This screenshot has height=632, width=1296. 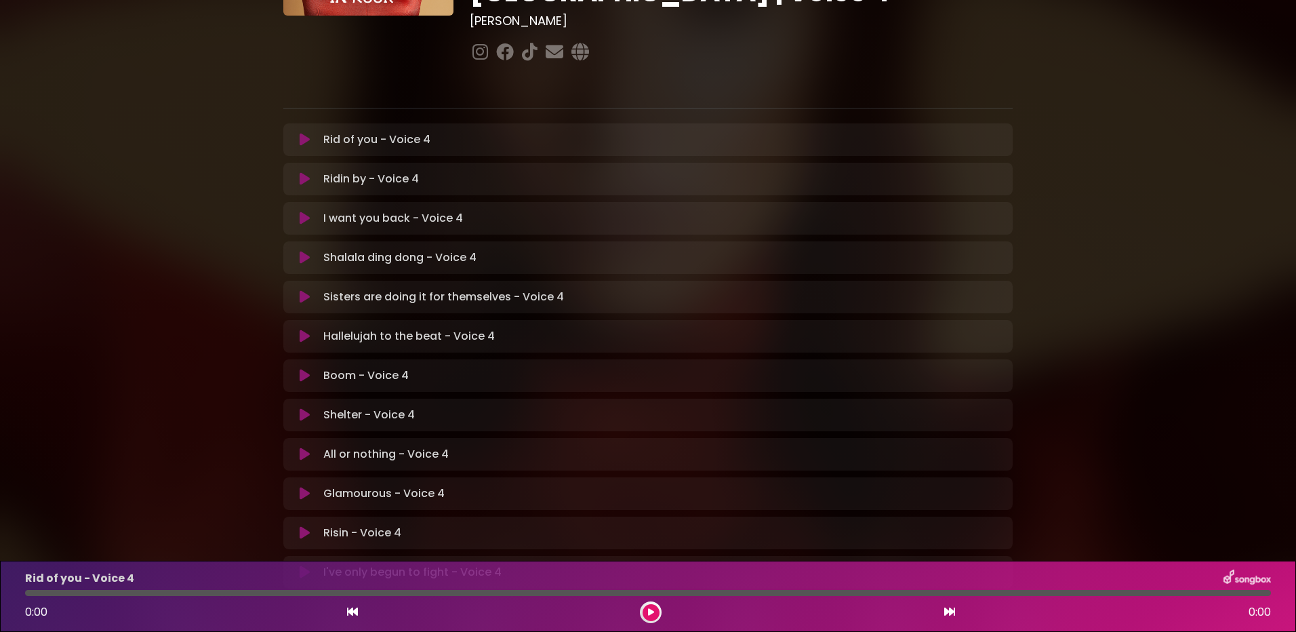 I want to click on img: songbox-logo-white.png, so click(x=1247, y=578).